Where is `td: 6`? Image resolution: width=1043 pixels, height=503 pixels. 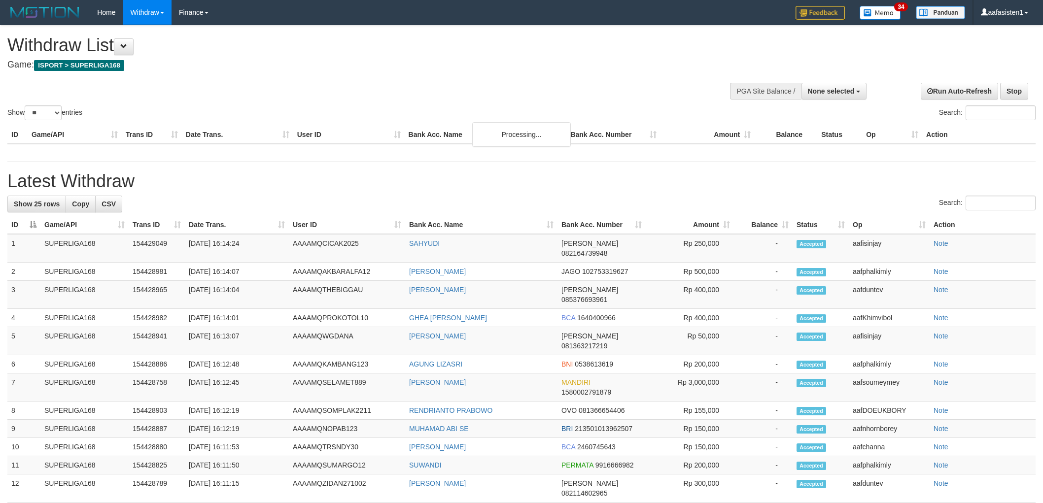
td: 6 is located at coordinates (24, 364).